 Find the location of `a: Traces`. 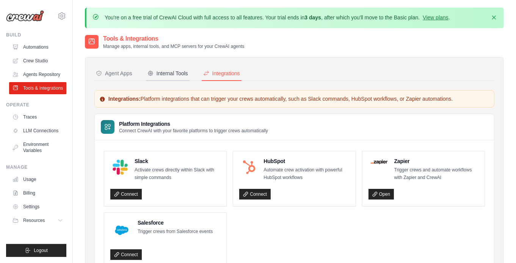

a: Traces is located at coordinates (38, 117).